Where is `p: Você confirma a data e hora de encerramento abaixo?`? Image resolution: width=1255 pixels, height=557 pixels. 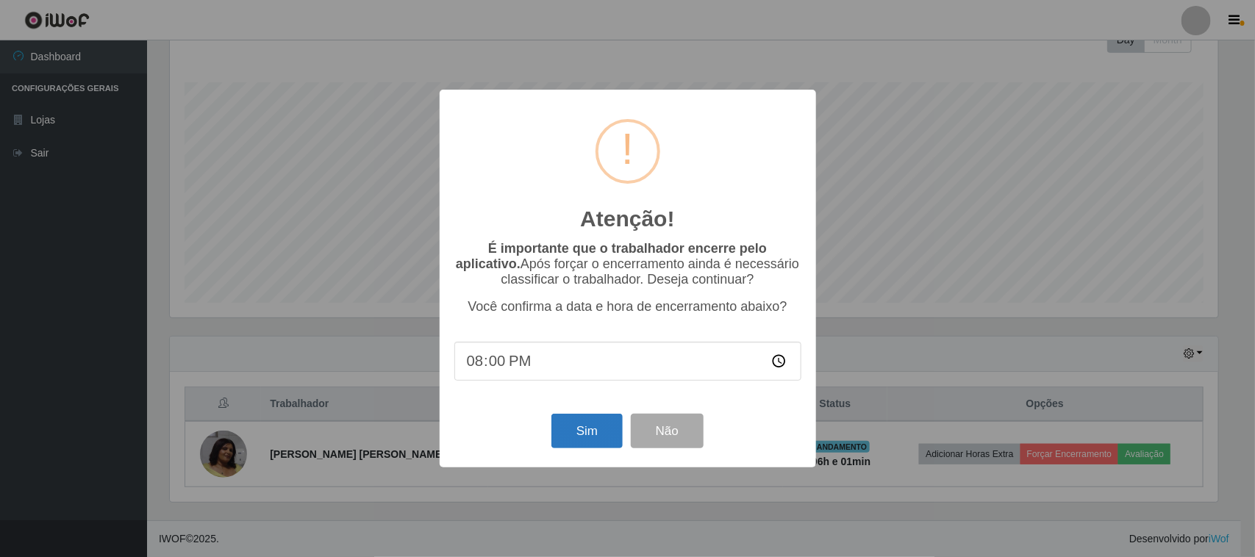
p: Você confirma a data e hora de encerramento abaixo? is located at coordinates (628, 306).